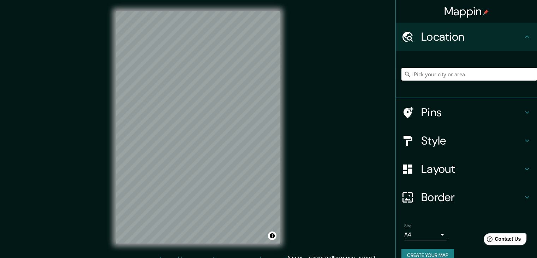 The height and width of the screenshot is (258, 537). I want to click on label: Size, so click(408, 226).